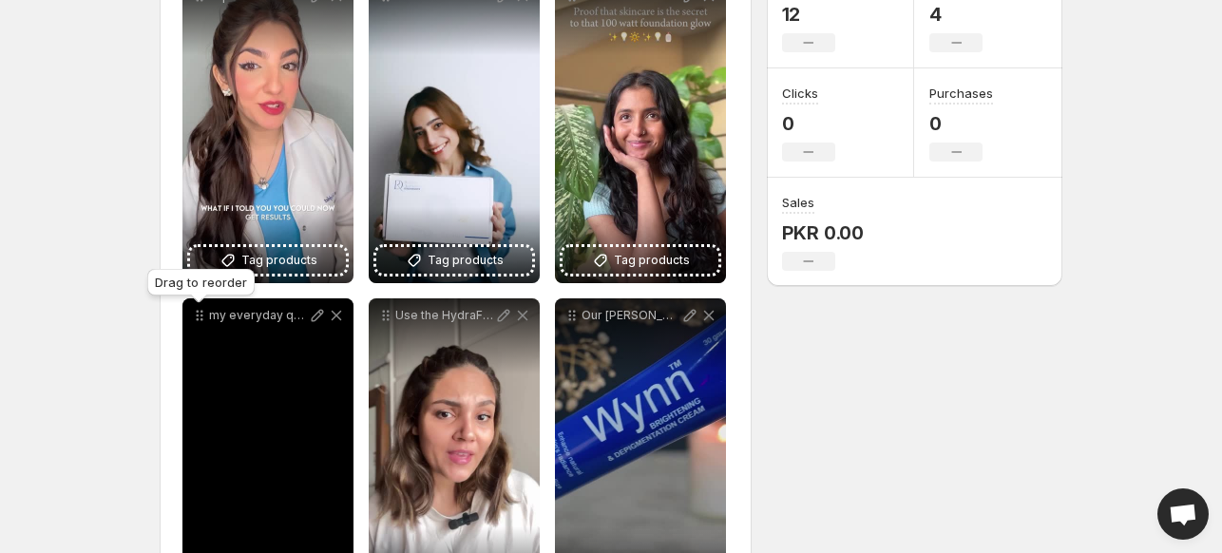 The height and width of the screenshot is (553, 1222). Describe the element at coordinates (445, 315) in the screenshot. I see `p: Use the HydraFX Duo for that smooth flawless base your makeup deserves Collaboration redermaaesth...` at that location.